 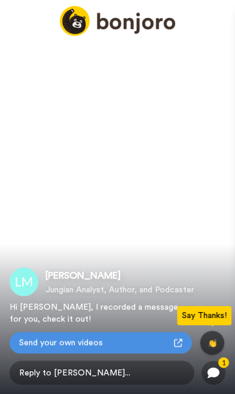 I want to click on div: 1, so click(x=224, y=362).